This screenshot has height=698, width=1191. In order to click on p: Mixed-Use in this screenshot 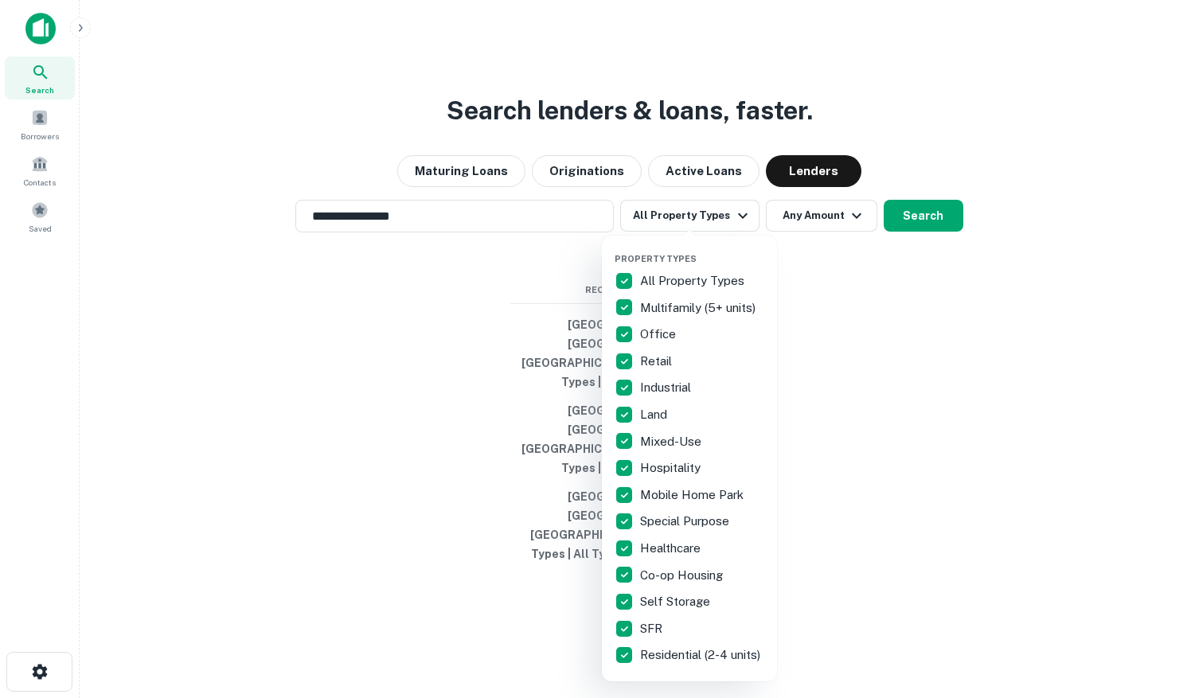, I will do `click(672, 442)`.